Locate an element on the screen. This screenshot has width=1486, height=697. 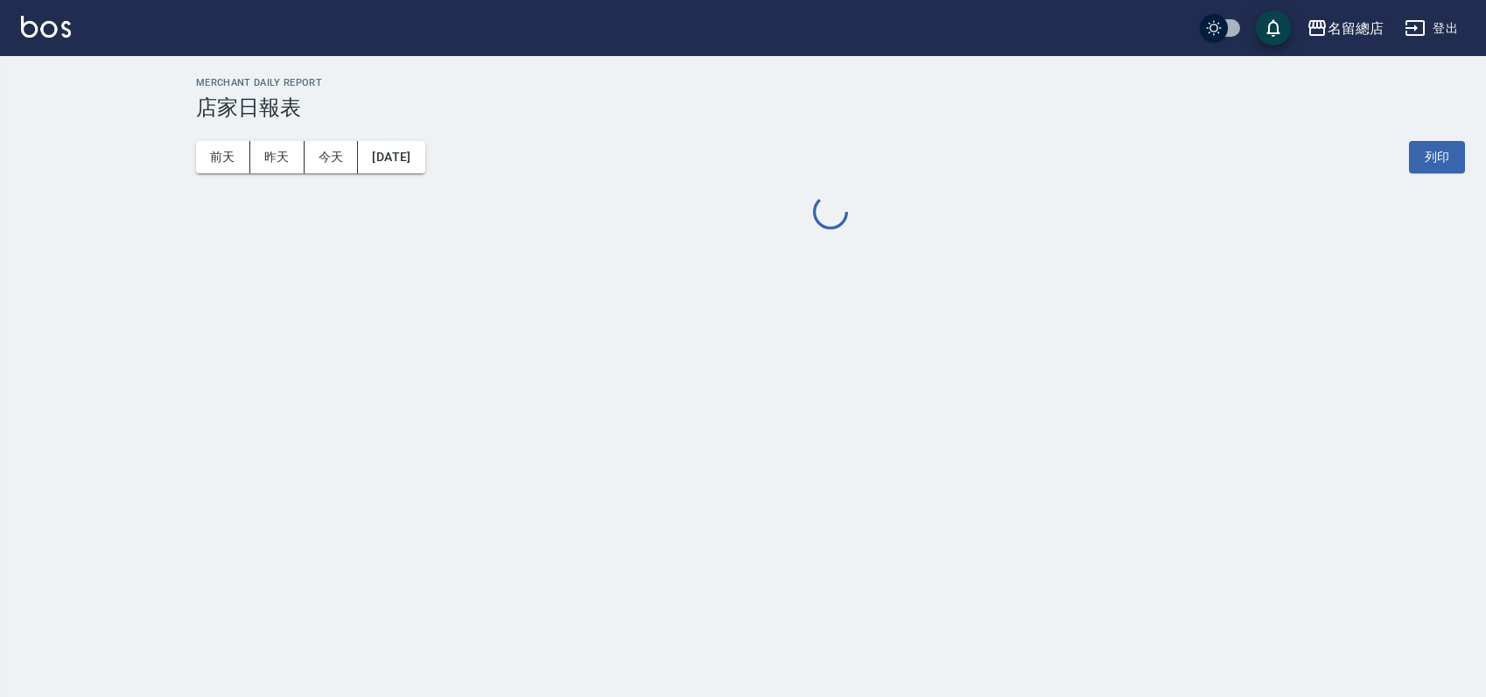
h2: Merchant Daily Report is located at coordinates (830, 82).